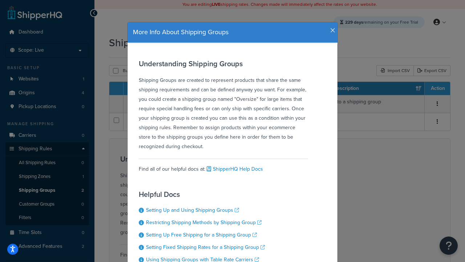 This screenshot has height=262, width=465. I want to click on div: Shipping Groups are created to represent products that share the same shipping requirements and c..., so click(223, 105).